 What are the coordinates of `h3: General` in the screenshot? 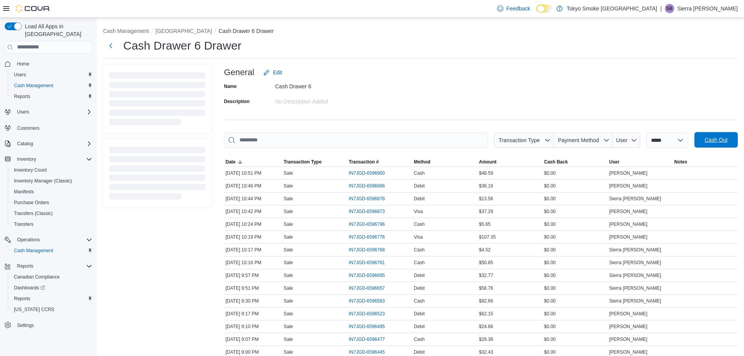 It's located at (239, 73).